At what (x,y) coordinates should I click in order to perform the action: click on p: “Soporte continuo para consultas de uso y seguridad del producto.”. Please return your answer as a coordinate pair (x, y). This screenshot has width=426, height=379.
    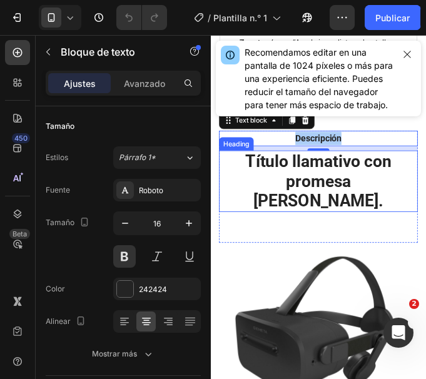
    Looking at the image, I should click on (123, 41).